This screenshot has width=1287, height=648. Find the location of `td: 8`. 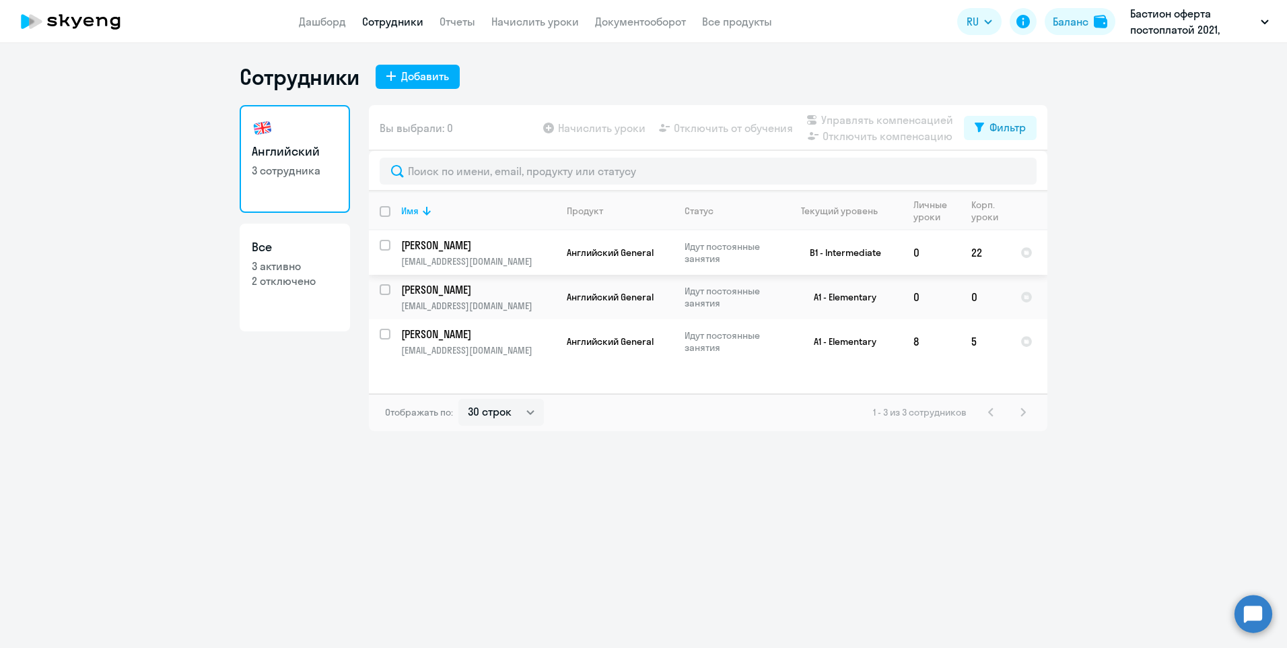

td: 8 is located at coordinates (932, 341).